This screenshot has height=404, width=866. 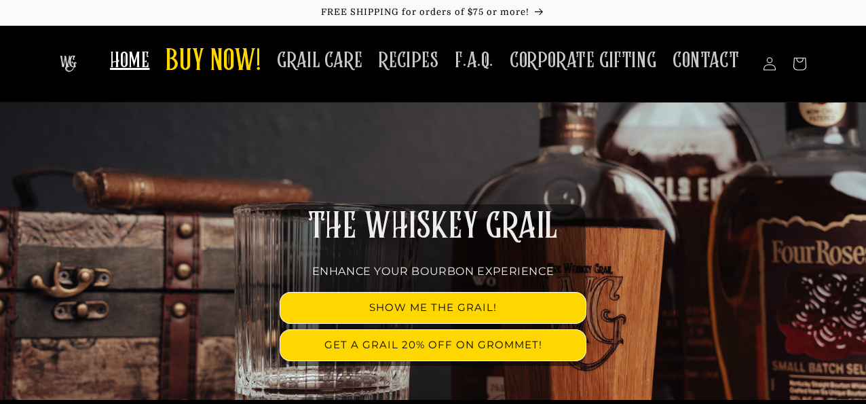 What do you see at coordinates (433, 12) in the screenshot?
I see `p: FREE SHIPPING for orders of $75 or more!` at bounding box center [433, 12].